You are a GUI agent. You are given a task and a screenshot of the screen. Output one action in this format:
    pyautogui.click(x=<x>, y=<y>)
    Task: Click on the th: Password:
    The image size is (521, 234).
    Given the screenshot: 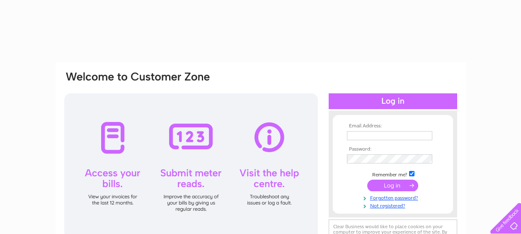 What is the action you would take?
    pyautogui.click(x=393, y=149)
    